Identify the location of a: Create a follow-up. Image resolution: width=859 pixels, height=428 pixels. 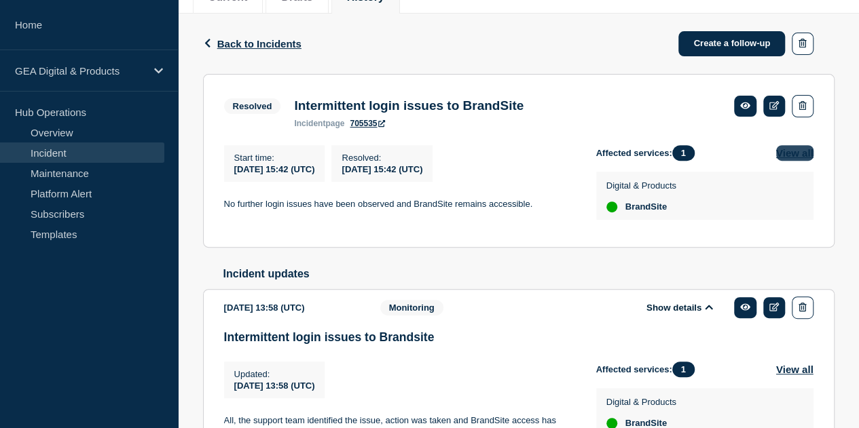
(731, 43).